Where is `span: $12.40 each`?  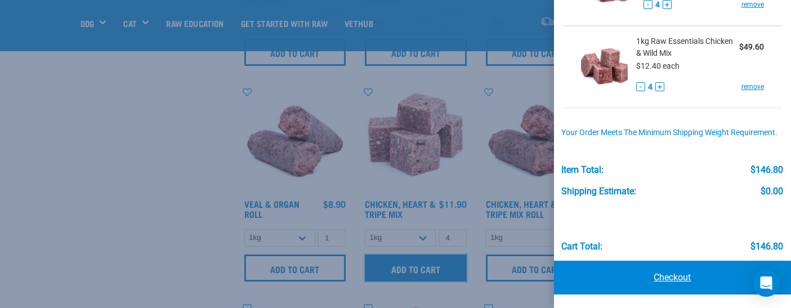 span: $12.40 each is located at coordinates (657, 66).